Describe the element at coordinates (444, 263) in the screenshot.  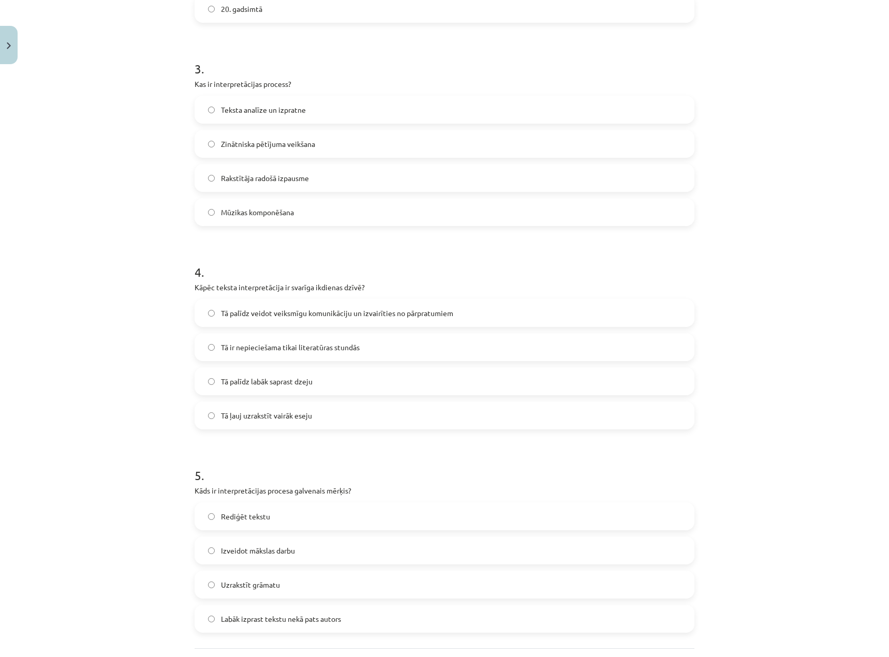
I see `h1: 4 .` at that location.